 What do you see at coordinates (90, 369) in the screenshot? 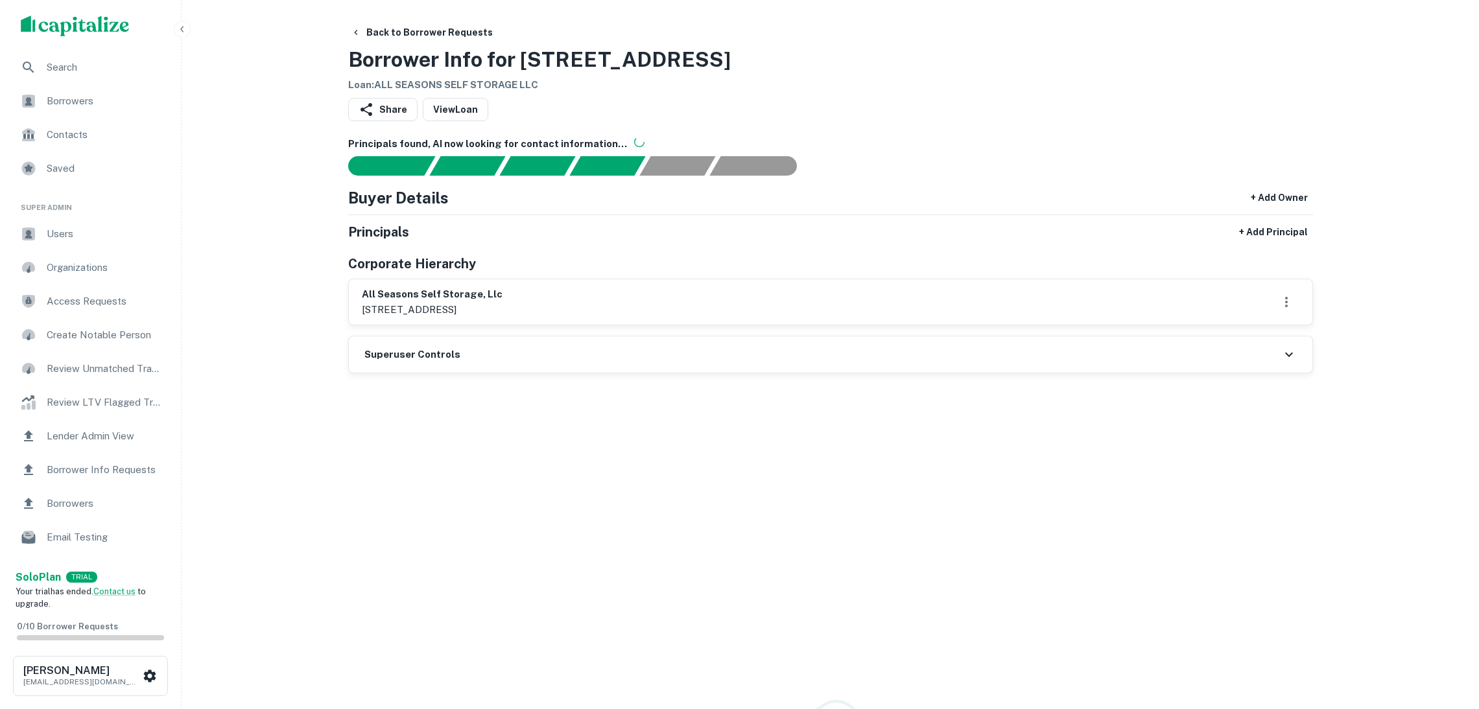
I see `a: Review Unmatched Transactions` at bounding box center [90, 369].